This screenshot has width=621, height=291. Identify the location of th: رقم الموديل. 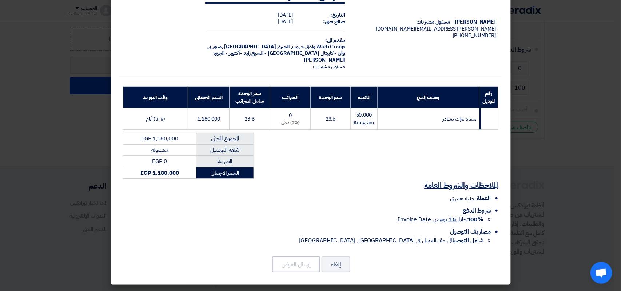
(489, 98).